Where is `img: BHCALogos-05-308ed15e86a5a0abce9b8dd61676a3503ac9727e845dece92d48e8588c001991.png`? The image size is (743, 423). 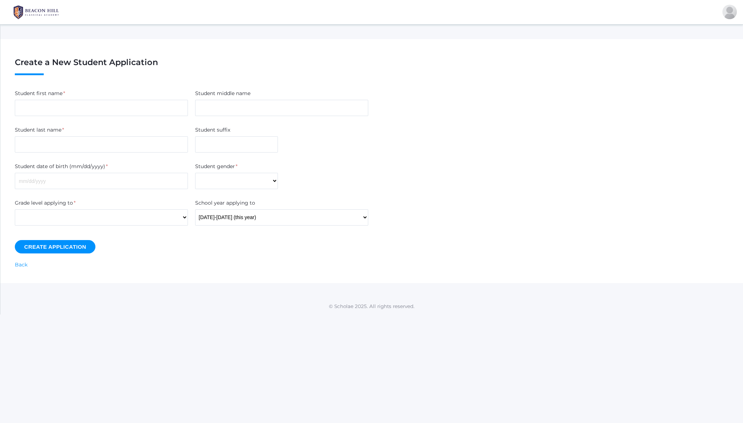 img: BHCALogos-05-308ed15e86a5a0abce9b8dd61676a3503ac9727e845dece92d48e8588c001991.png is located at coordinates (36, 12).